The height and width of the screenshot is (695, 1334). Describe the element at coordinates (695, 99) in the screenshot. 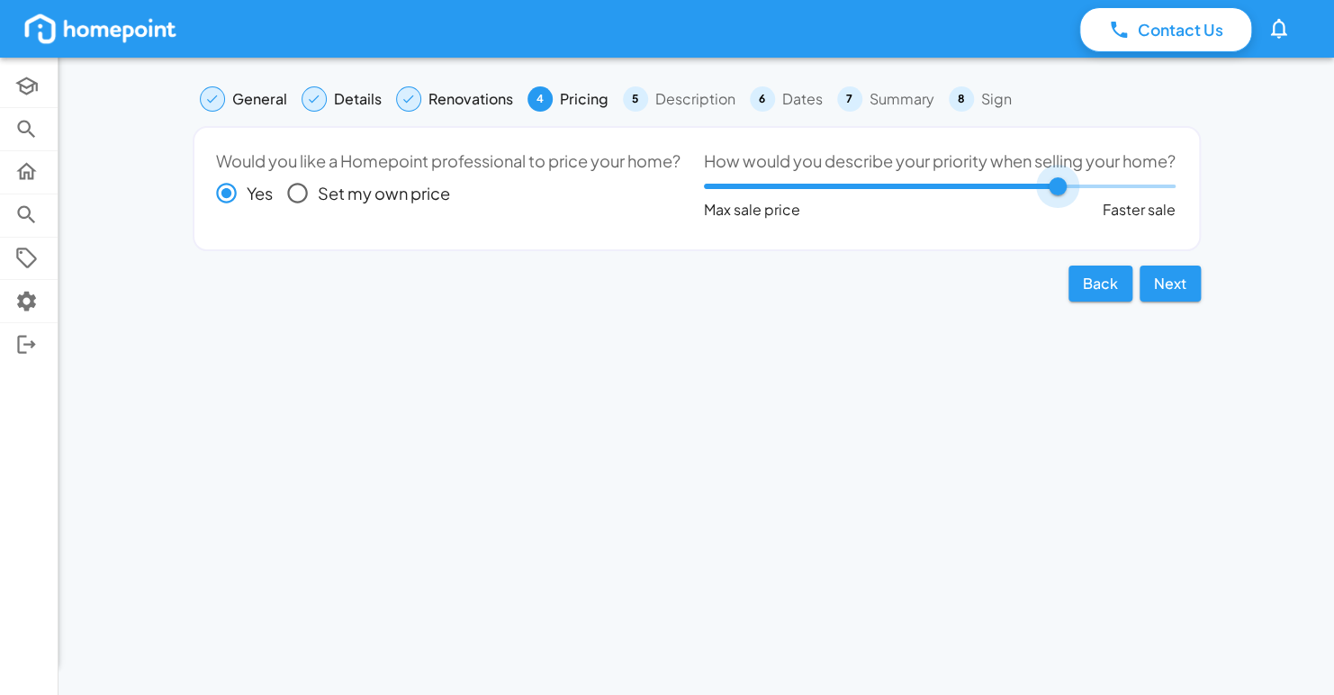

I see `span: Description` at that location.